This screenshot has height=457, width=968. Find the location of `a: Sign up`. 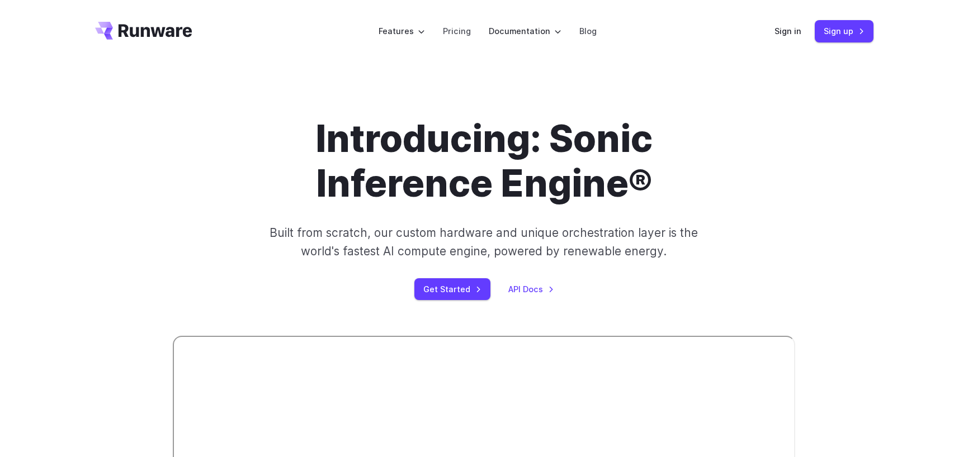

a: Sign up is located at coordinates (844, 31).